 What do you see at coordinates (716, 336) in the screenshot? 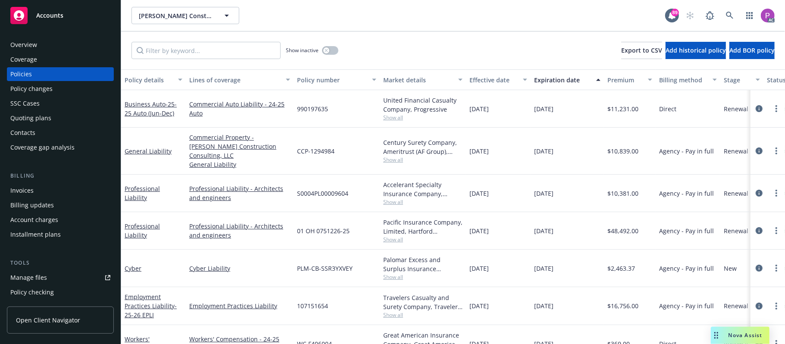
I see `div: Drag to move` at bounding box center [716, 336].